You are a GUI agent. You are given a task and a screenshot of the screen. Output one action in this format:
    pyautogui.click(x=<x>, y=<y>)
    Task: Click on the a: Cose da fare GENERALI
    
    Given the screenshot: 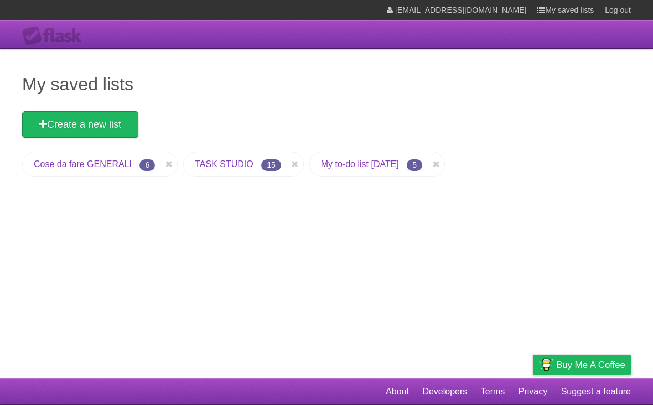 What is the action you would take?
    pyautogui.click(x=82, y=164)
    